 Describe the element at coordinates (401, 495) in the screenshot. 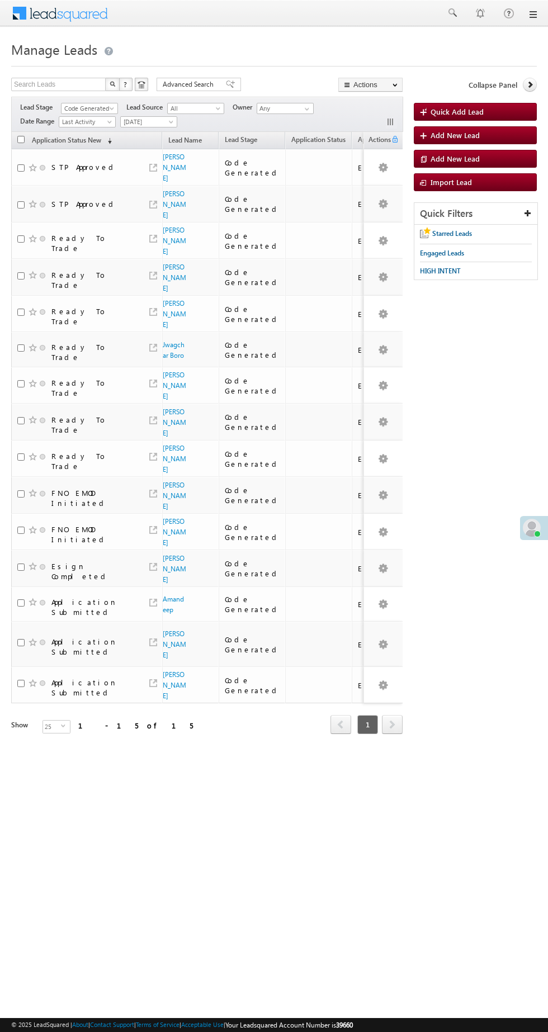

I see `div: EQ26870521` at that location.